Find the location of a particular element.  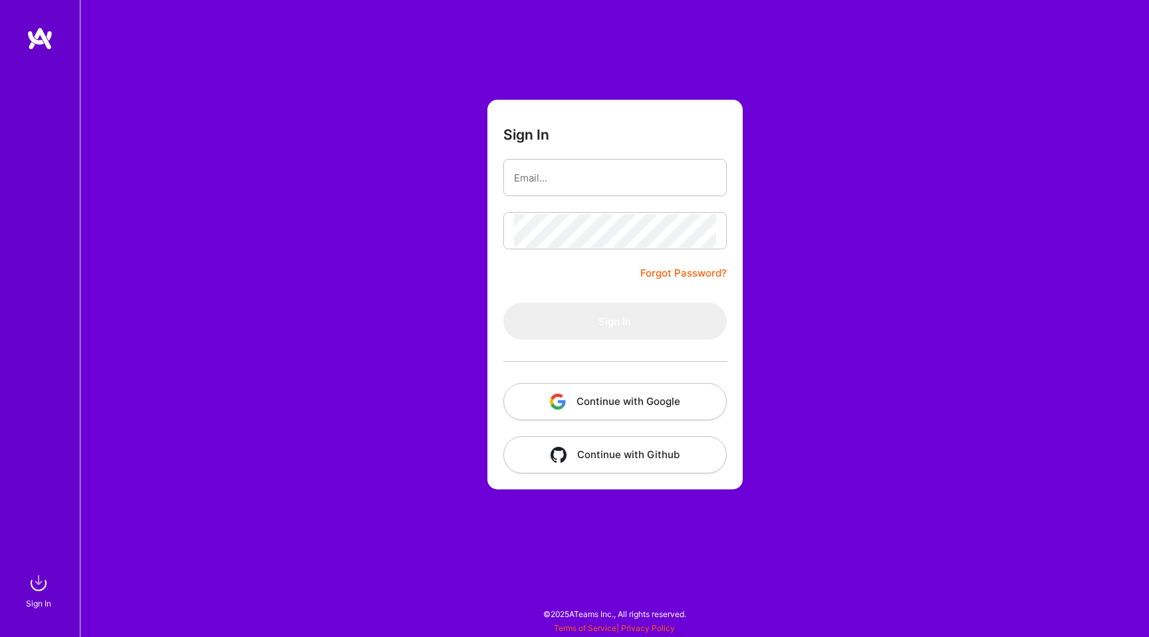

a: Privacy Policy is located at coordinates (648, 628).